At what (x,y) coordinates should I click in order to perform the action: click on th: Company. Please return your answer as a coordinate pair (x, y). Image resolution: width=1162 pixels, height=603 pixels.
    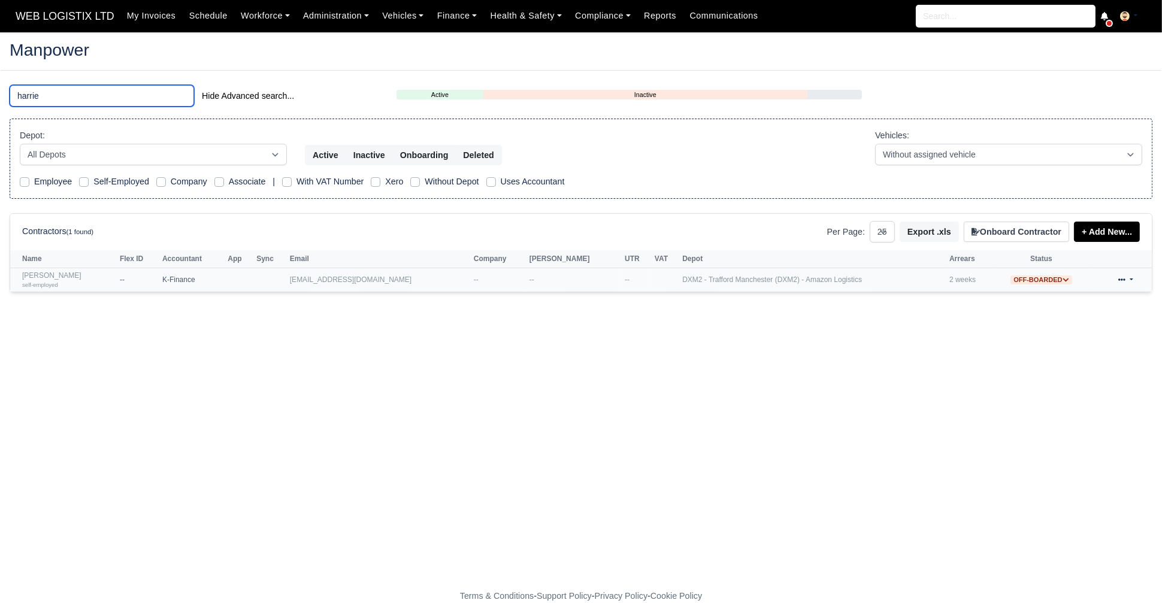
    Looking at the image, I should click on (498, 259).